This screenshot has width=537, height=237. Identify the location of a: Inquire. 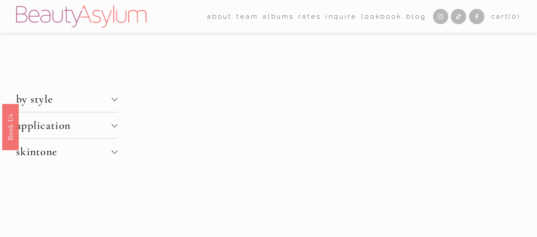
(341, 16).